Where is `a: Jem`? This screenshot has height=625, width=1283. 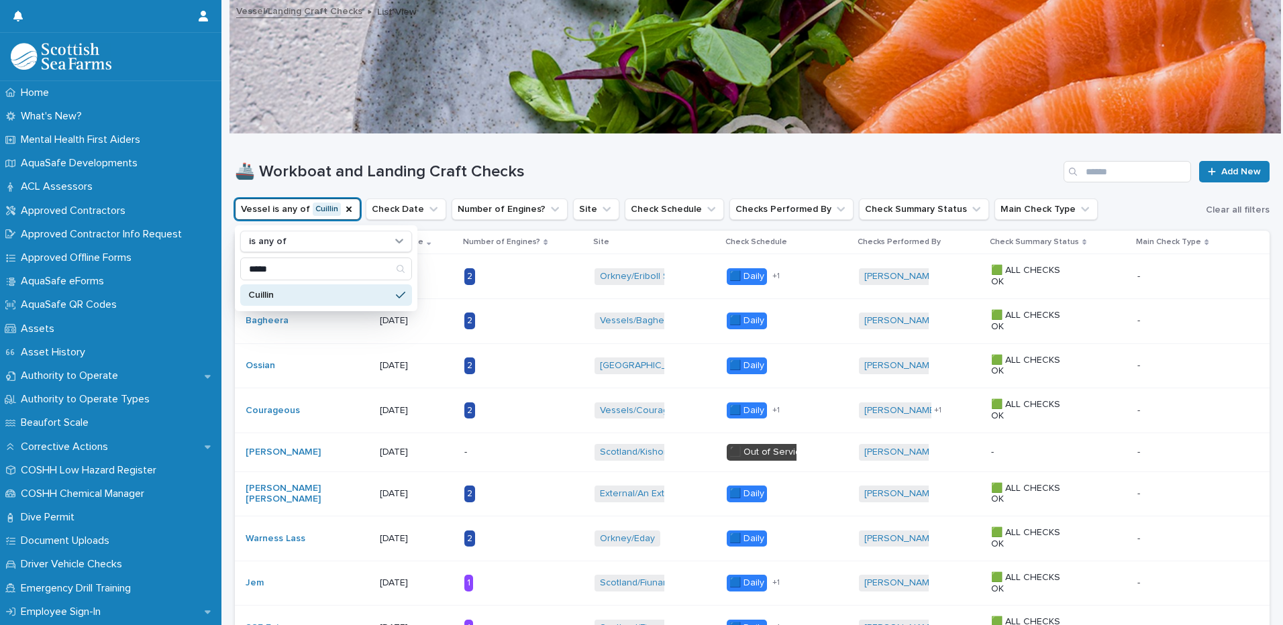
a: Jem is located at coordinates (254, 583).